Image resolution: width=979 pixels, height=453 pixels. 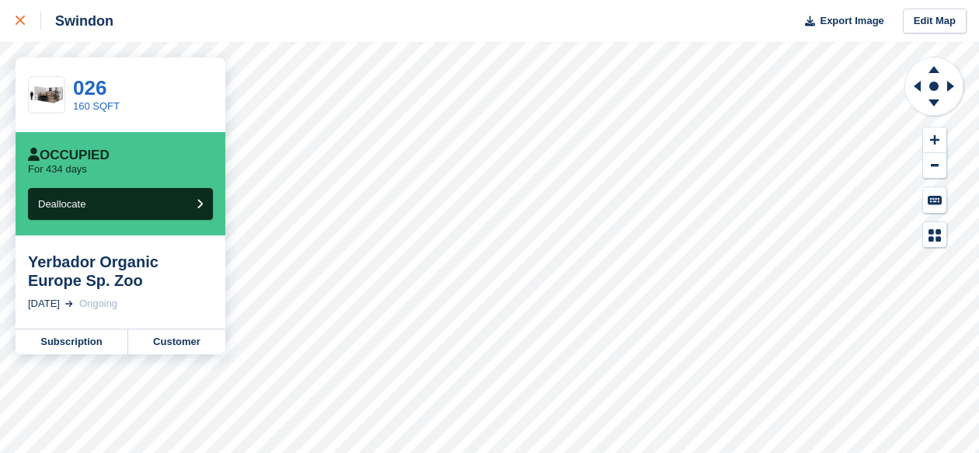 I want to click on a: Subscription, so click(x=71, y=342).